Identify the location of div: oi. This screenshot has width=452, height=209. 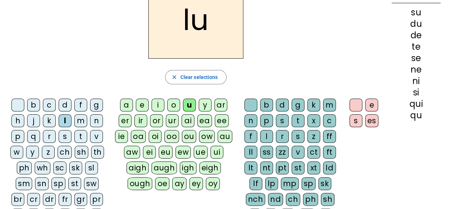
(155, 137).